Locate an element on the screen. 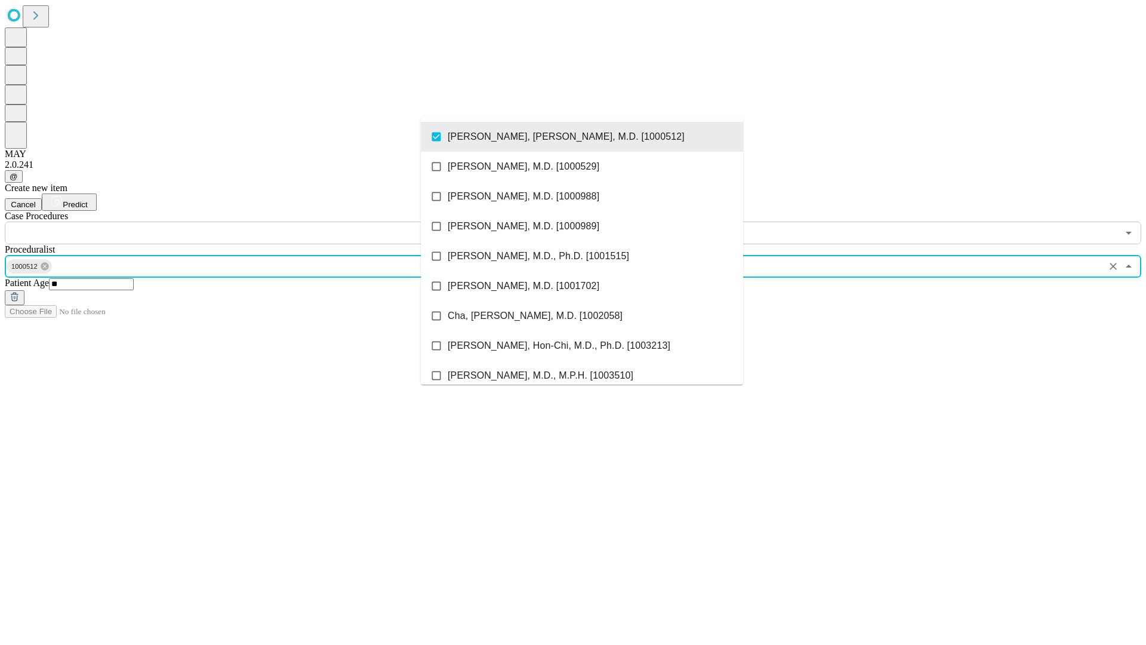 The image size is (1146, 645). div: MAY is located at coordinates (573, 154).